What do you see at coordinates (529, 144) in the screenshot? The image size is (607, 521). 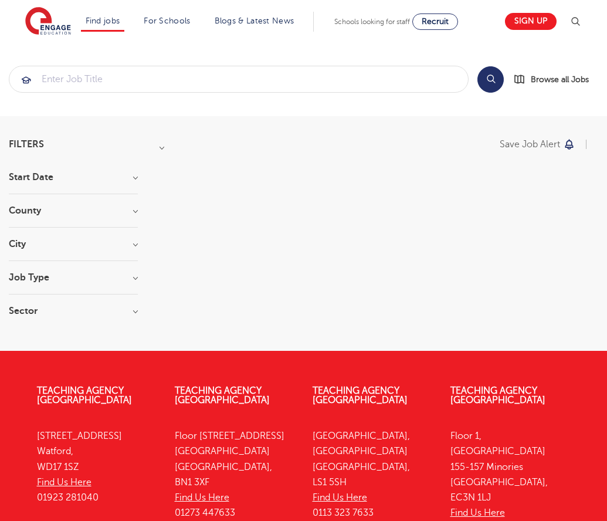 I see `p: Save job alert` at bounding box center [529, 144].